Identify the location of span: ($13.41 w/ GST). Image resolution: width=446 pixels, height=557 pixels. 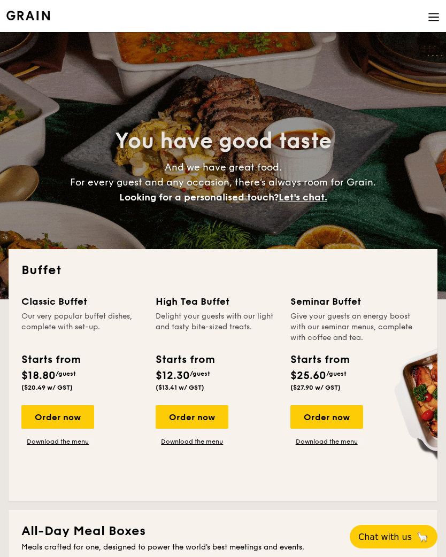
(180, 388).